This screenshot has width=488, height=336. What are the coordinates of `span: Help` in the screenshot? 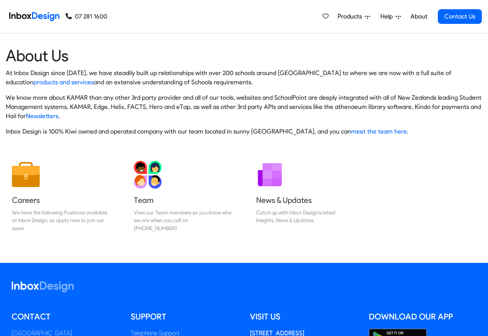 It's located at (388, 17).